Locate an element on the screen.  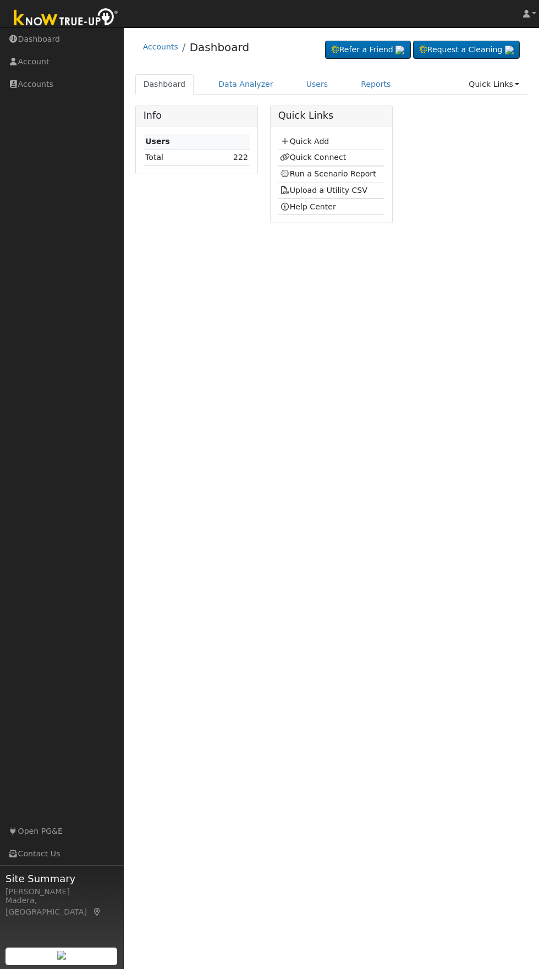
a: Map is located at coordinates (97, 912).